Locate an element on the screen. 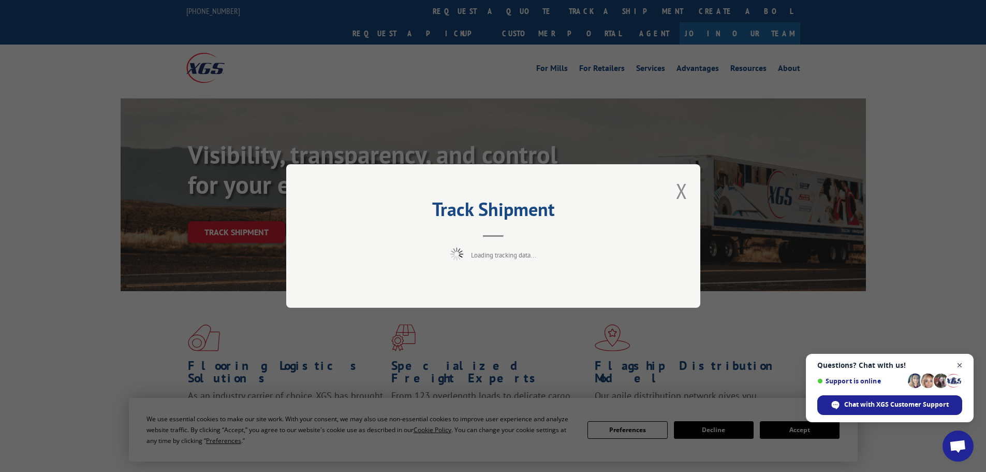  img: xgs-loading is located at coordinates (457, 254).